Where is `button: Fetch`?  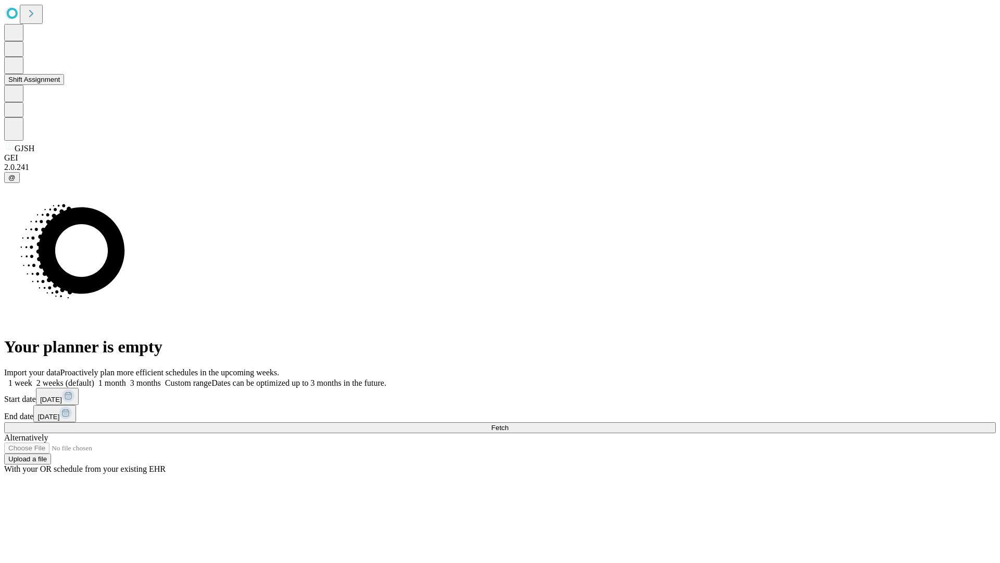
button: Fetch is located at coordinates (500, 427).